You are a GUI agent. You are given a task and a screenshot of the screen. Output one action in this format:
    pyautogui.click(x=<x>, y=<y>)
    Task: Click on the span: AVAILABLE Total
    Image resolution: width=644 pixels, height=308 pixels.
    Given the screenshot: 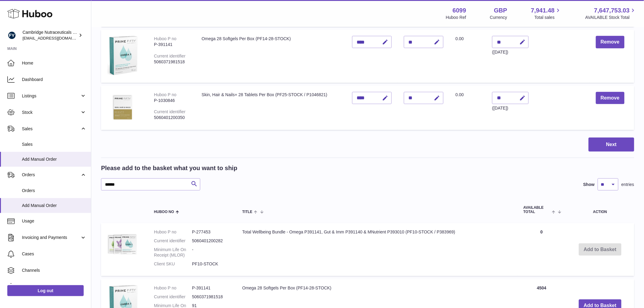 What is the action you would take?
    pyautogui.click(x=537, y=210)
    